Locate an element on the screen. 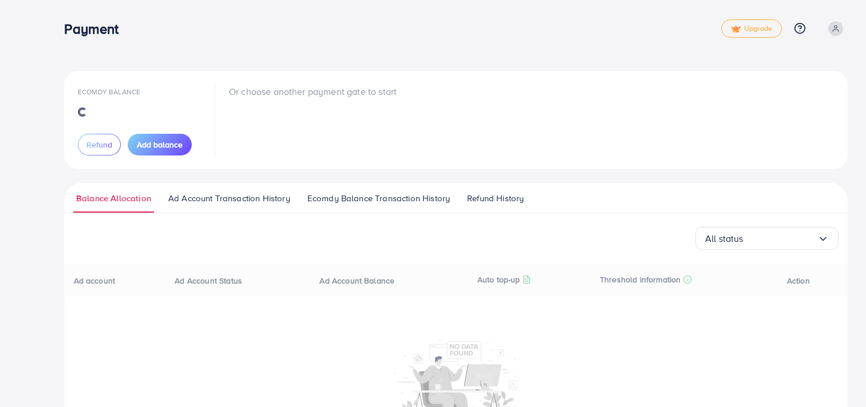 This screenshot has width=866, height=407. span: Refund is located at coordinates (99, 145).